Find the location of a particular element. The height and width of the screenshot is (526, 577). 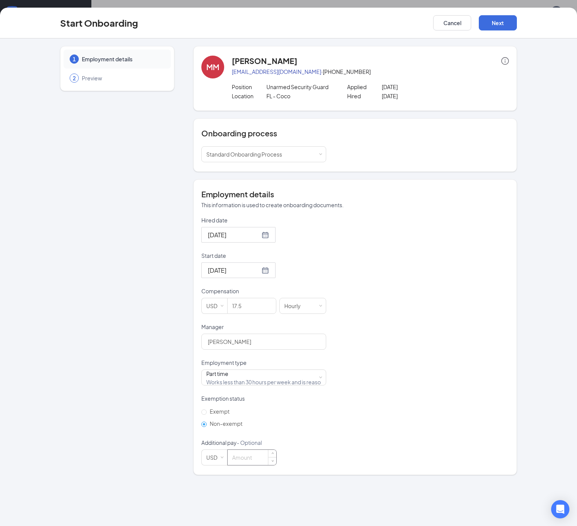

span: Non-exempt is located at coordinates (226, 424).